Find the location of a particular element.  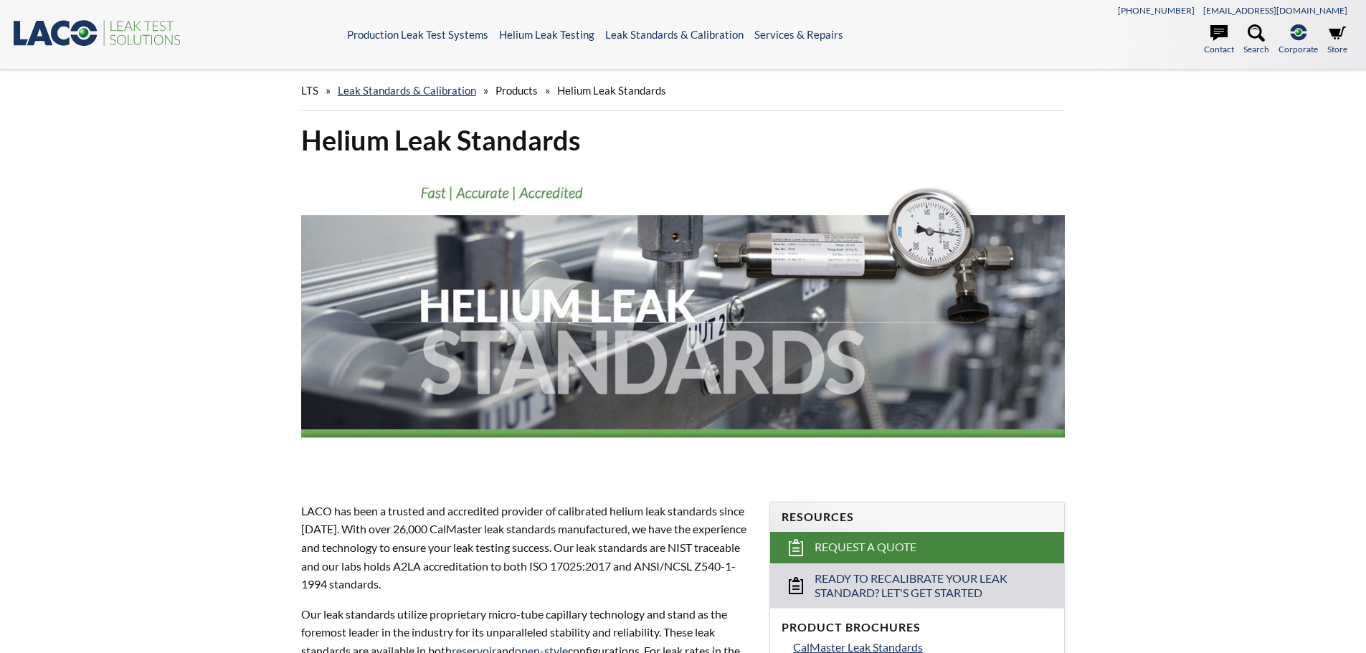

a: Contact is located at coordinates (1219, 40).